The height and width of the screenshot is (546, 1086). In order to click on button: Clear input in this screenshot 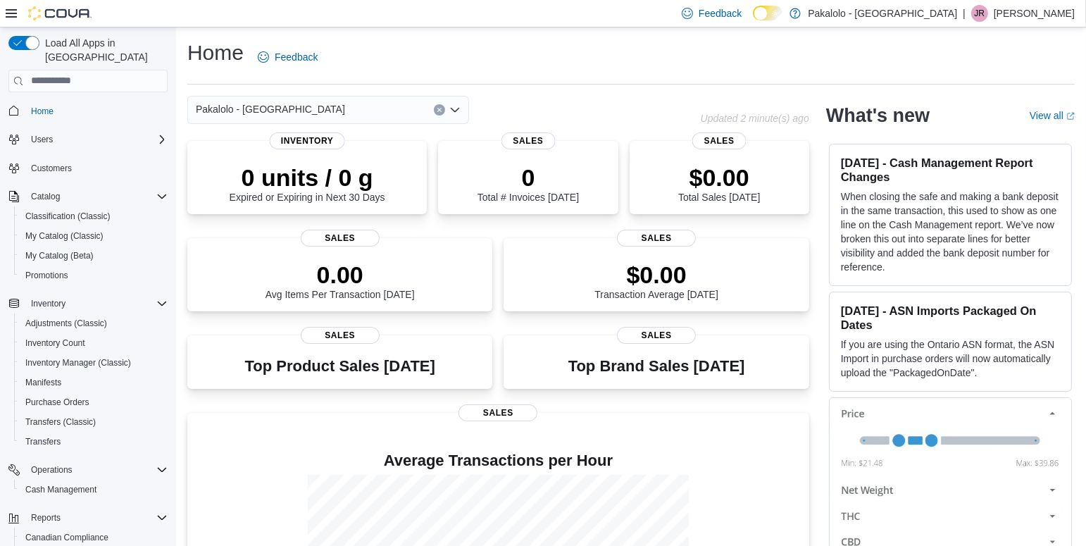, I will do `click(440, 110)`.